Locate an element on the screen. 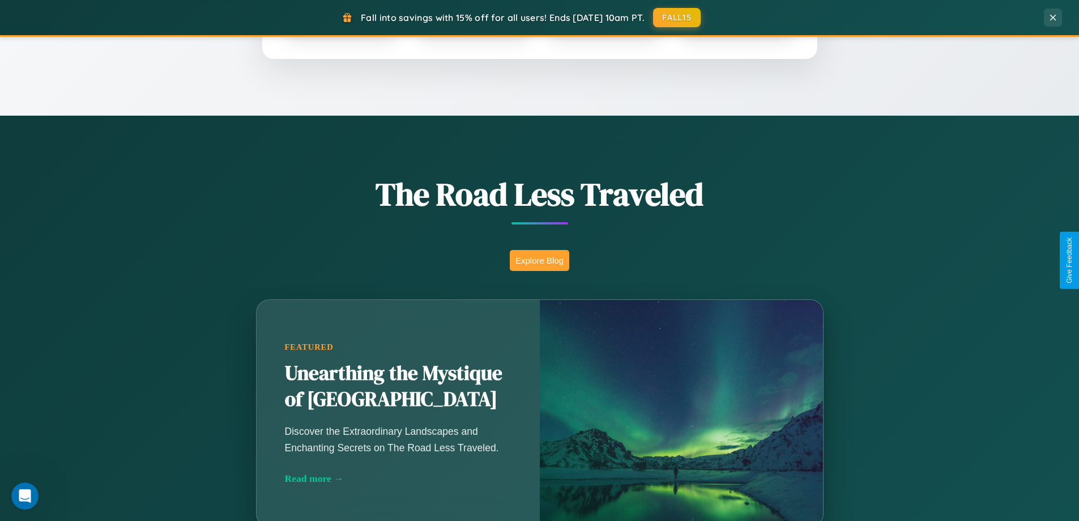 This screenshot has height=521, width=1079. p: Discover the Extraordinary Landscapes and Enchanting Secrets on The Road Less Traveled. is located at coordinates (398, 439).